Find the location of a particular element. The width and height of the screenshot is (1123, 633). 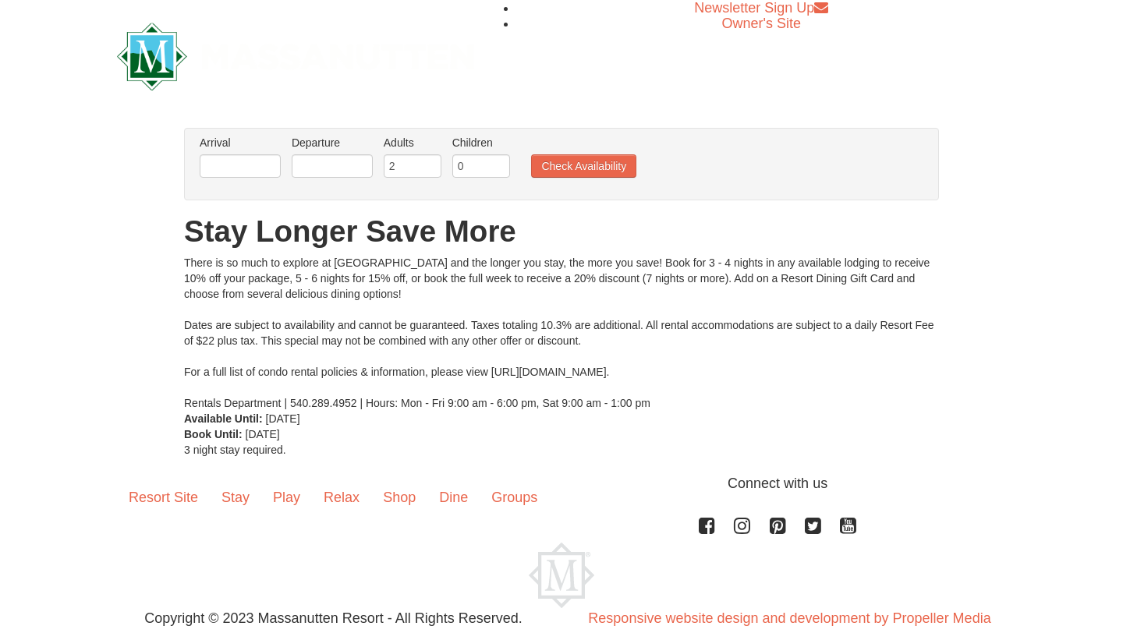

label: Departure is located at coordinates (332, 143).